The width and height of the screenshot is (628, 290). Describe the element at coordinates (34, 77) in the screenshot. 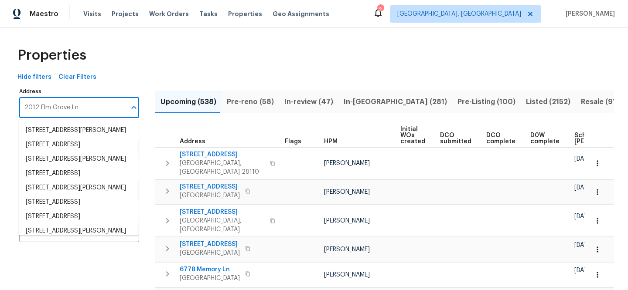

I see `span: Hide filters` at that location.